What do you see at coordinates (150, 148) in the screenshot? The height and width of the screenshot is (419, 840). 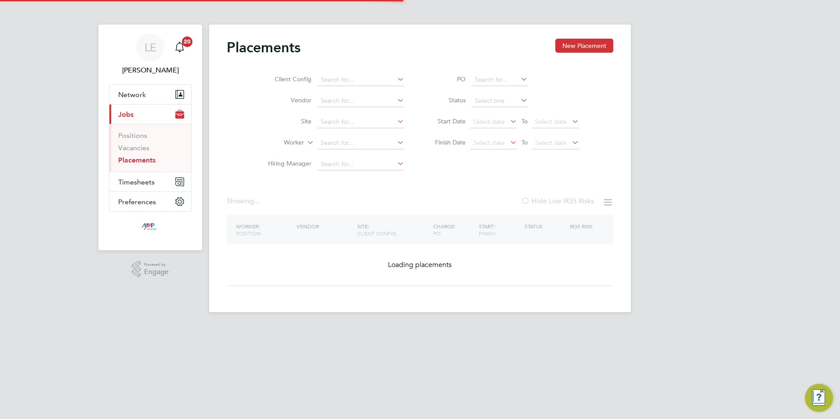 I see `div: Jobs` at bounding box center [150, 148].